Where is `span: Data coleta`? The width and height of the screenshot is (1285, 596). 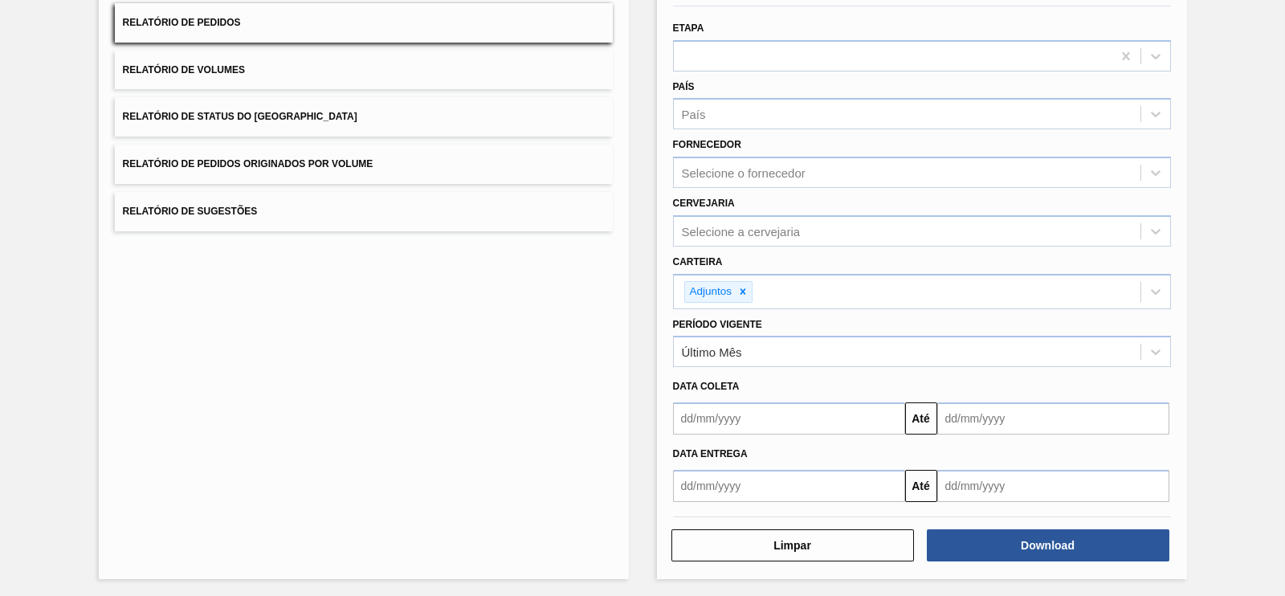
span: Data coleta is located at coordinates (706, 386).